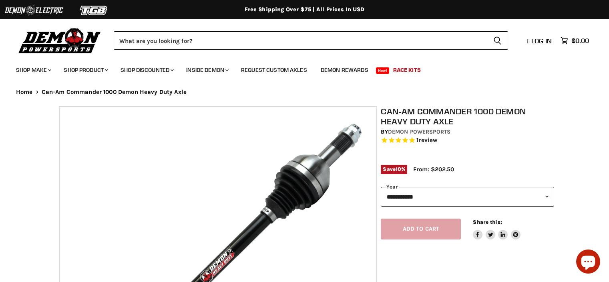 This screenshot has width=609, height=282. I want to click on a: Demon Rewards, so click(345, 70).